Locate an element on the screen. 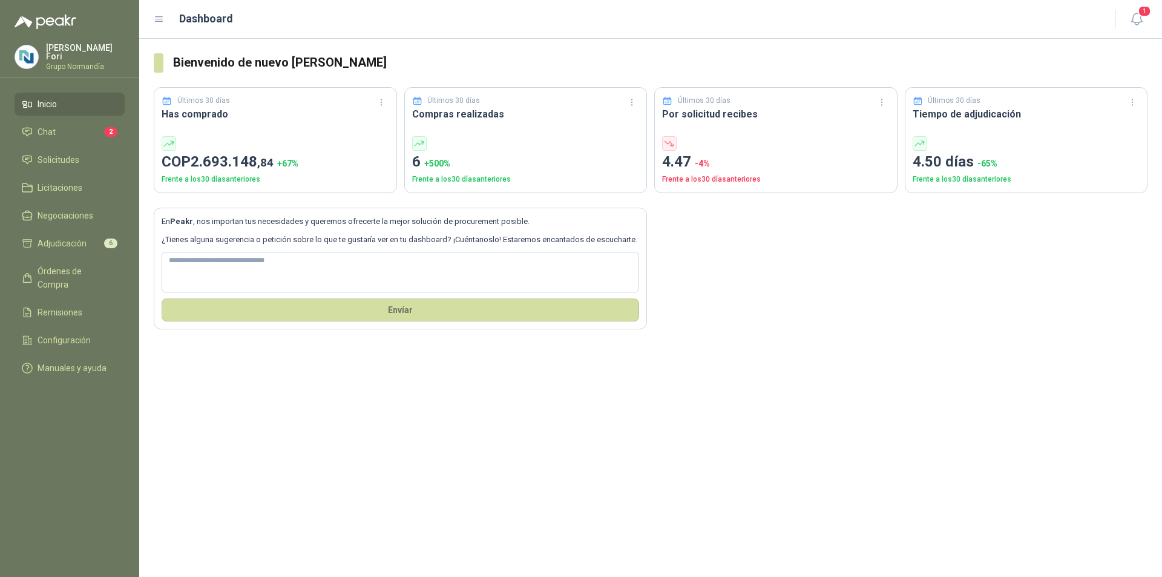 Image resolution: width=1162 pixels, height=577 pixels. span: 6 is located at coordinates (111, 243).